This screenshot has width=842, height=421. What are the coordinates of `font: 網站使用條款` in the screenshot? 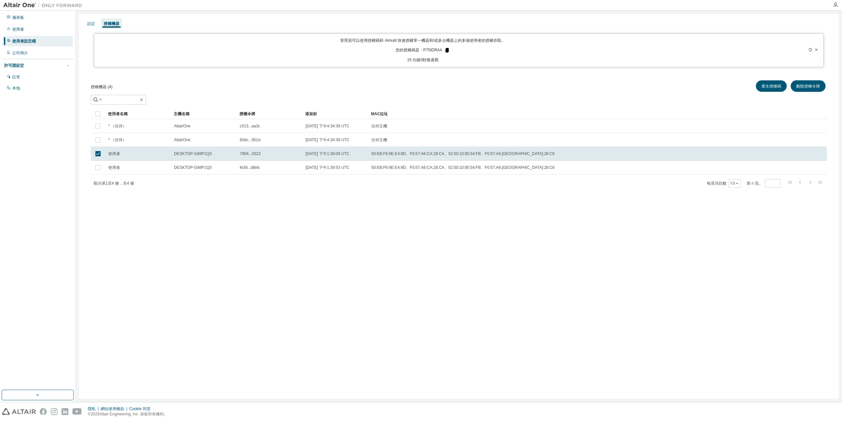 It's located at (113, 409).